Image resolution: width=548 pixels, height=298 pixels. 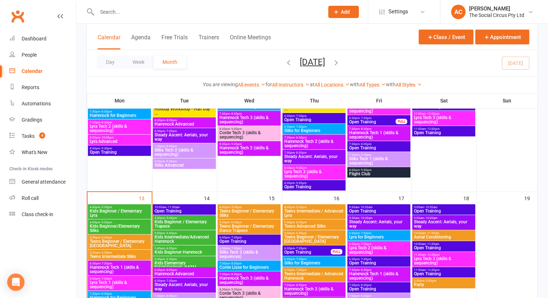 What do you see at coordinates (43, 71) in the screenshot?
I see `a: Calendar` at bounding box center [43, 71].